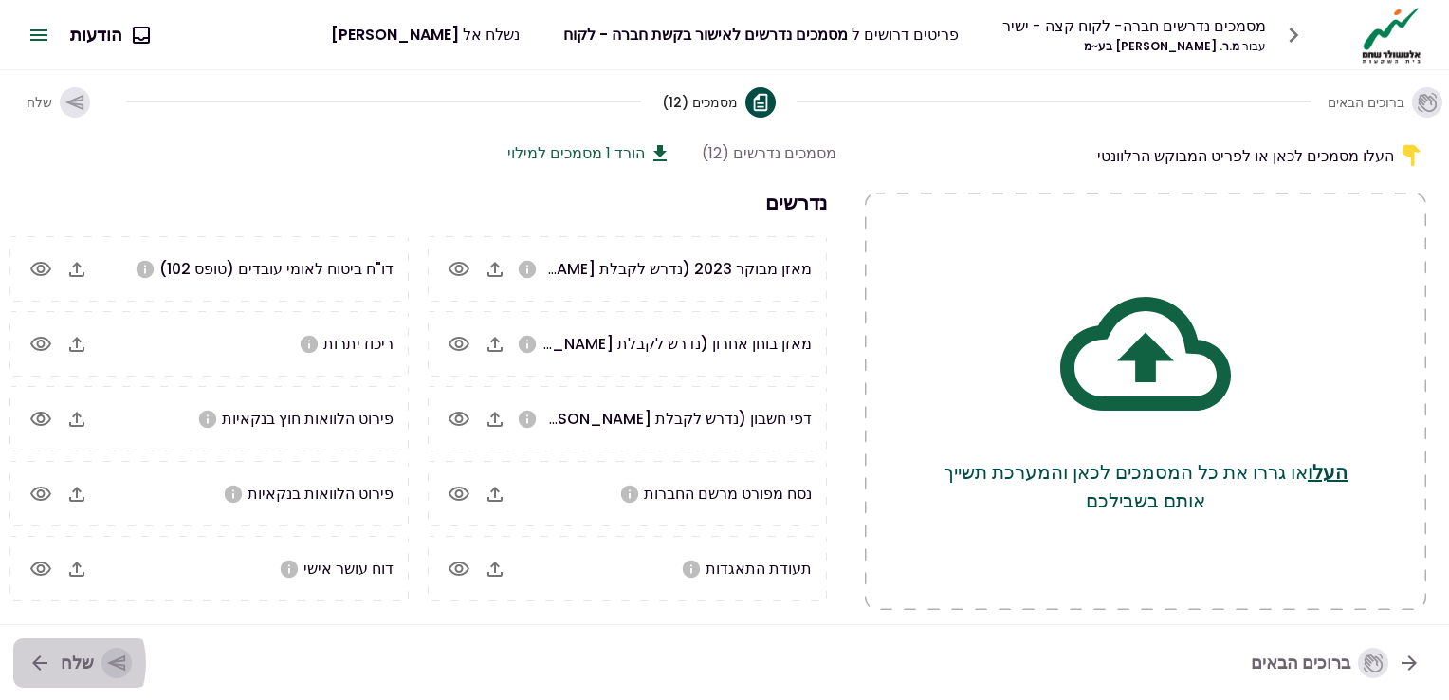 The width and height of the screenshot is (1449, 700). What do you see at coordinates (760, 34) in the screenshot?
I see `div: פריטים דרושים ל` at bounding box center [760, 34].